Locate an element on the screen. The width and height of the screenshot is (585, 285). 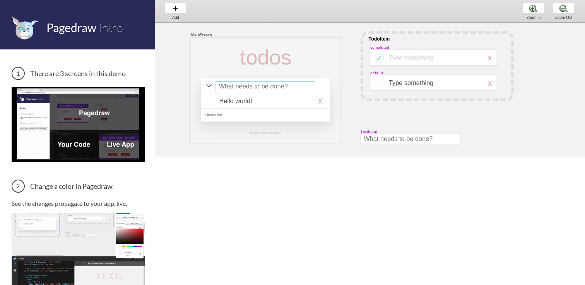
div: Zoom Out is located at coordinates (564, 17).